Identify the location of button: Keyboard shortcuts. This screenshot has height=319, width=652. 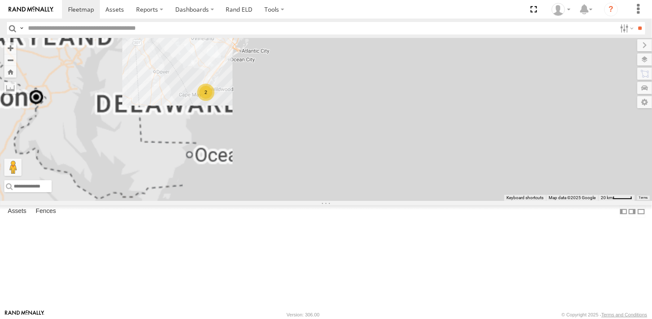
(525, 198).